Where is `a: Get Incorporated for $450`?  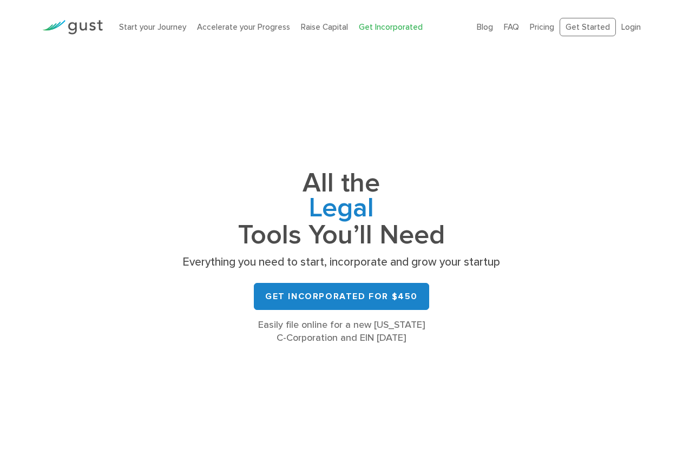 a: Get Incorporated for $450 is located at coordinates (342, 297).